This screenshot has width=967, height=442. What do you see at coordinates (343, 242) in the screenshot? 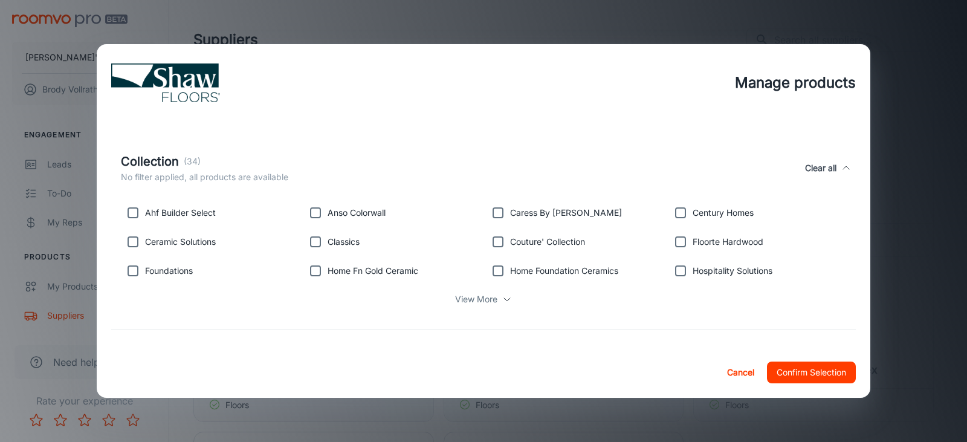
I see `p: Classics` at bounding box center [343, 242].